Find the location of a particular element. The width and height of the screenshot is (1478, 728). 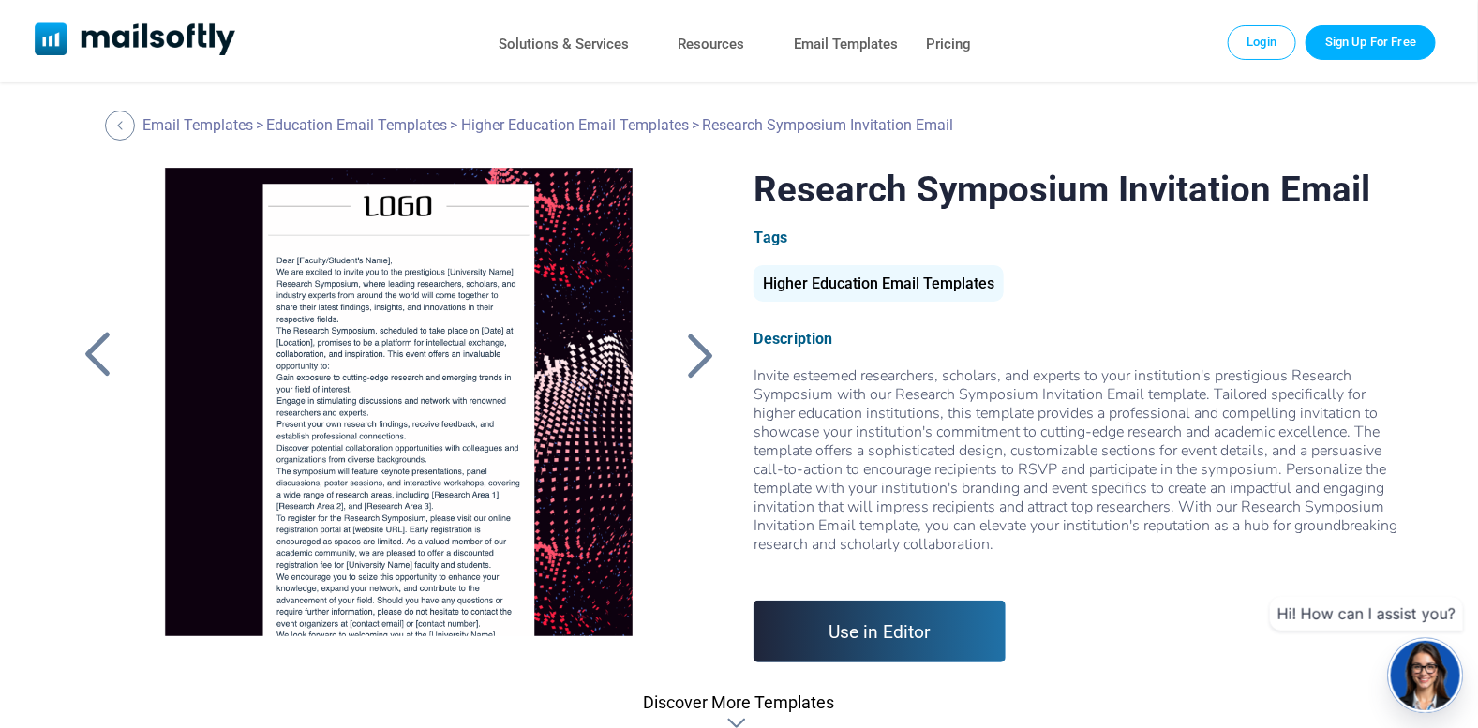

a: Pricing is located at coordinates (949, 44).